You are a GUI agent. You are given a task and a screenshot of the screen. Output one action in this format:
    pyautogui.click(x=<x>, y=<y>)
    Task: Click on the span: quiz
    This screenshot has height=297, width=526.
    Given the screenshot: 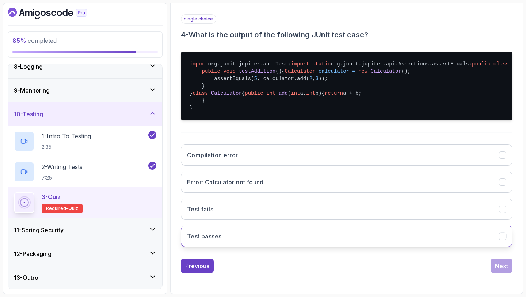 What is the action you would take?
    pyautogui.click(x=73, y=208)
    